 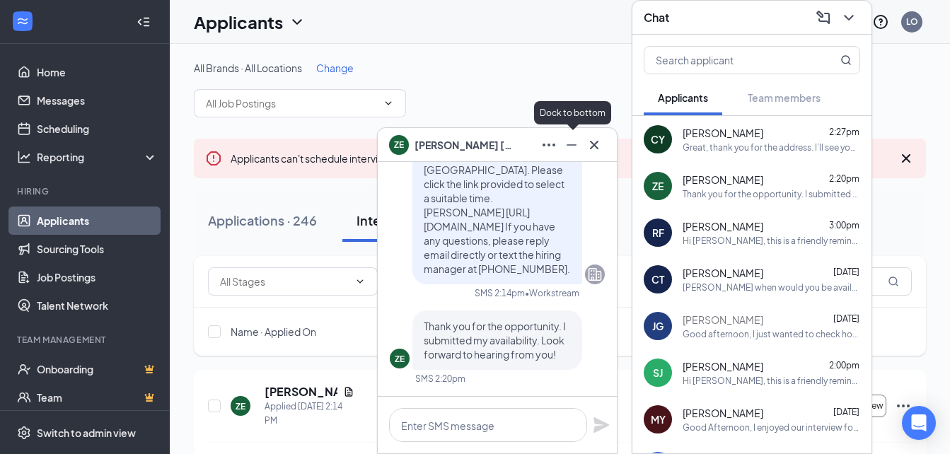 What do you see at coordinates (97, 221) in the screenshot?
I see `a: Applicants` at bounding box center [97, 221].